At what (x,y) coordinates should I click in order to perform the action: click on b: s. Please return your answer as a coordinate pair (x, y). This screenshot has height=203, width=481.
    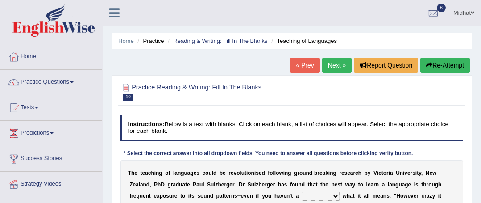
    Looking at the image, I should click on (199, 195).